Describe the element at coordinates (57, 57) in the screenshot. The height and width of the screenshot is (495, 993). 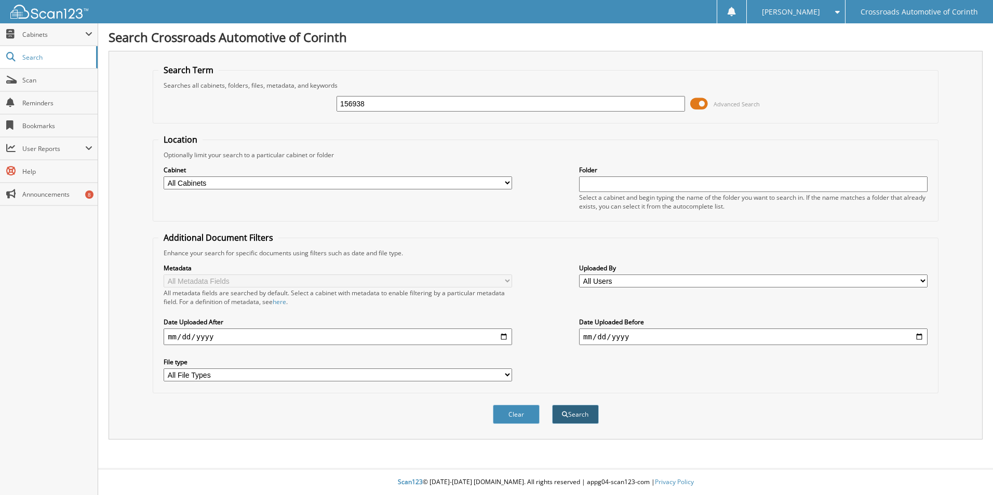
I see `span: Search` at that location.